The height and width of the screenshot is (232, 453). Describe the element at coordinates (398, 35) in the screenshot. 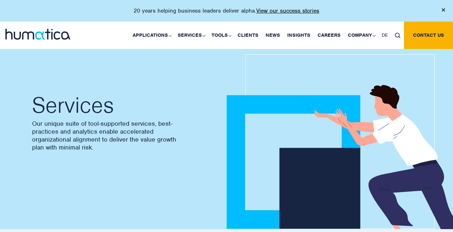

I see `img: search_icon` at that location.